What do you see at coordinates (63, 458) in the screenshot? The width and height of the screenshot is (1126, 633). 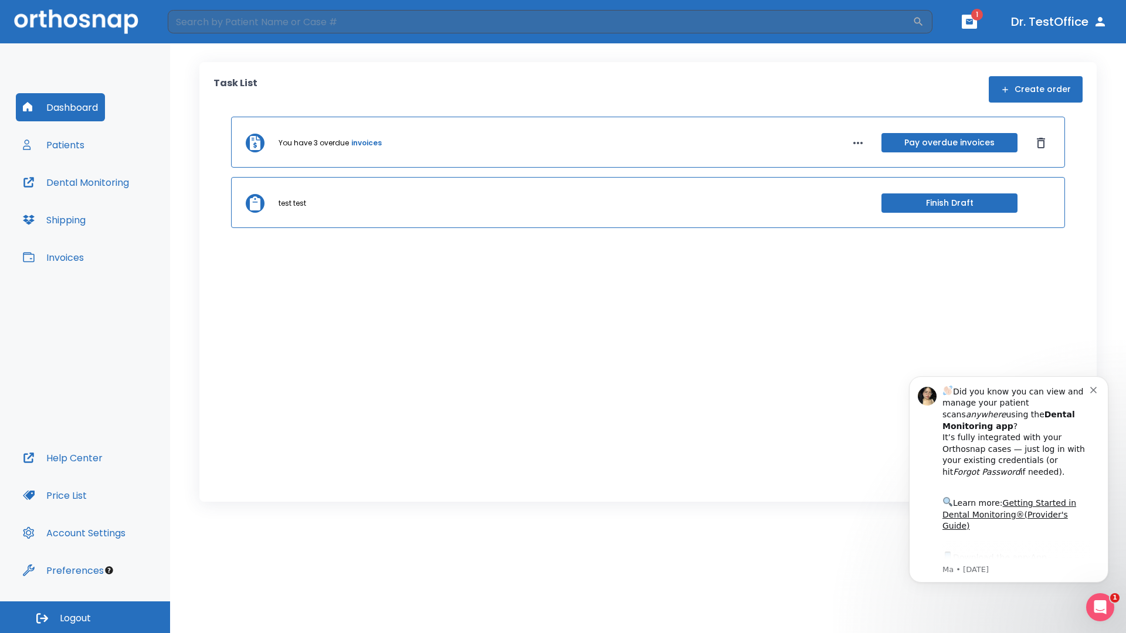 I see `button: Help Center` at bounding box center [63, 458].